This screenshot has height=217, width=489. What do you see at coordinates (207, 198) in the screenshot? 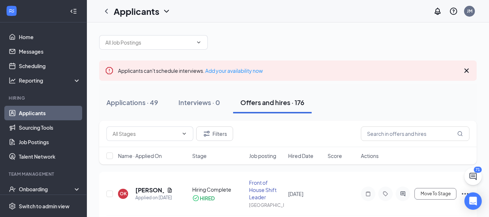
I see `div: HIRED` at bounding box center [207, 198].